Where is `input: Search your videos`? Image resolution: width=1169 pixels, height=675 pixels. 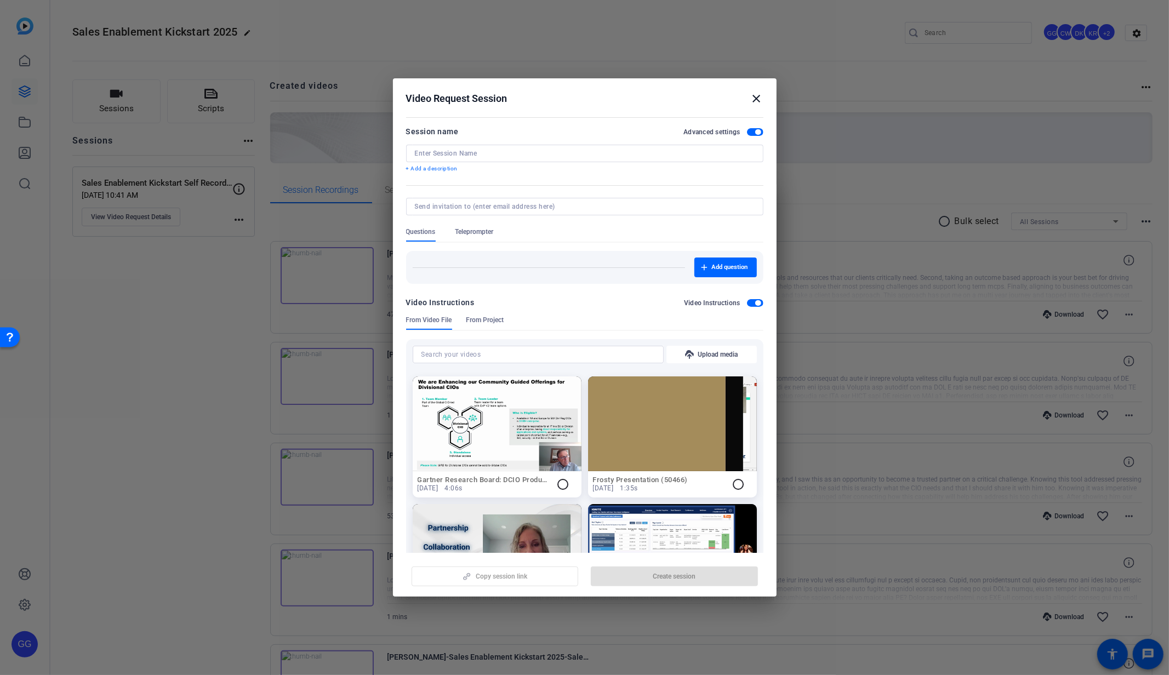
input: Search your videos is located at coordinates (538, 355).